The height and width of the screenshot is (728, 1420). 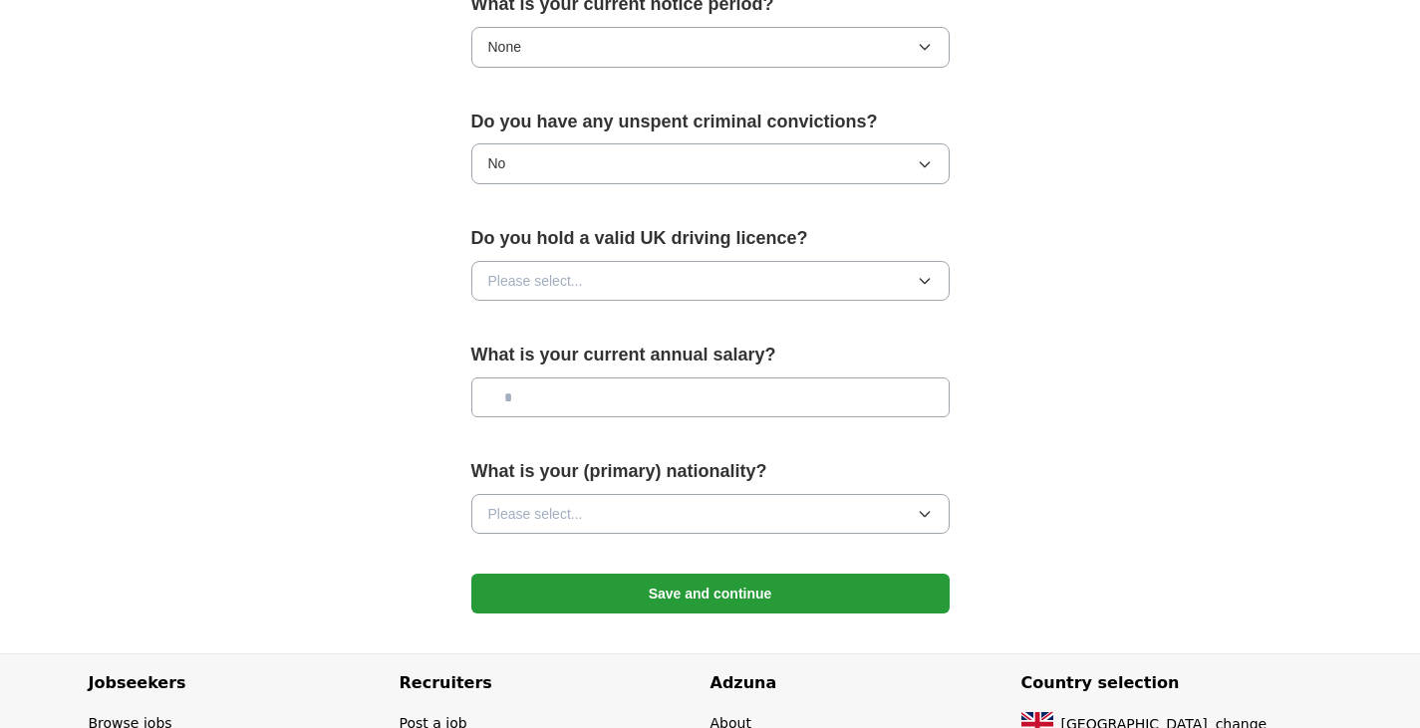 What do you see at coordinates (711, 47) in the screenshot?
I see `button: None` at bounding box center [711, 47].